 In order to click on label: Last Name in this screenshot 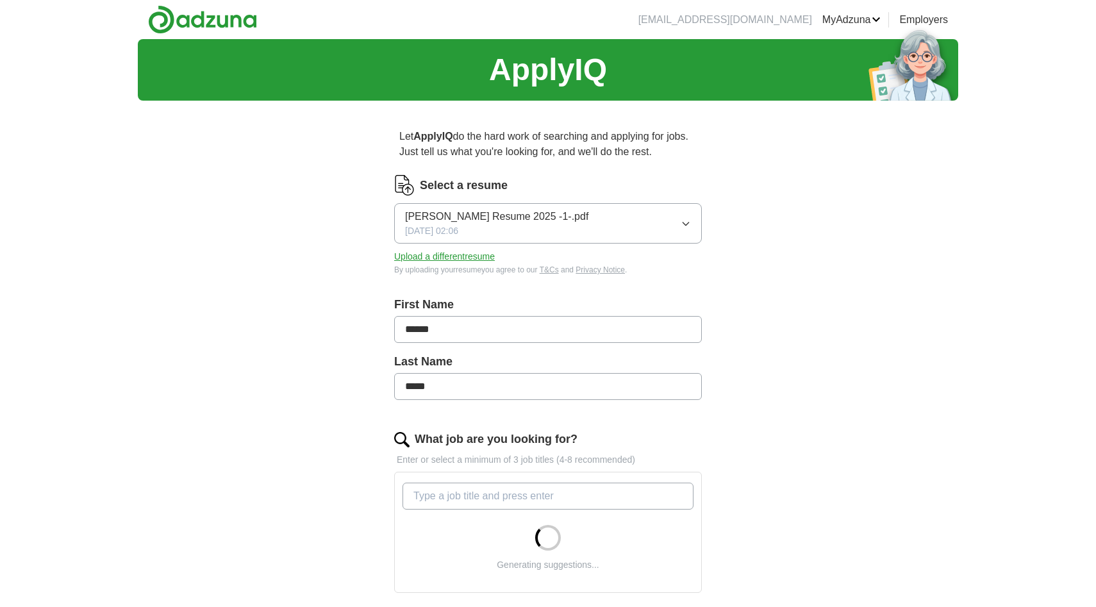, I will do `click(548, 362)`.